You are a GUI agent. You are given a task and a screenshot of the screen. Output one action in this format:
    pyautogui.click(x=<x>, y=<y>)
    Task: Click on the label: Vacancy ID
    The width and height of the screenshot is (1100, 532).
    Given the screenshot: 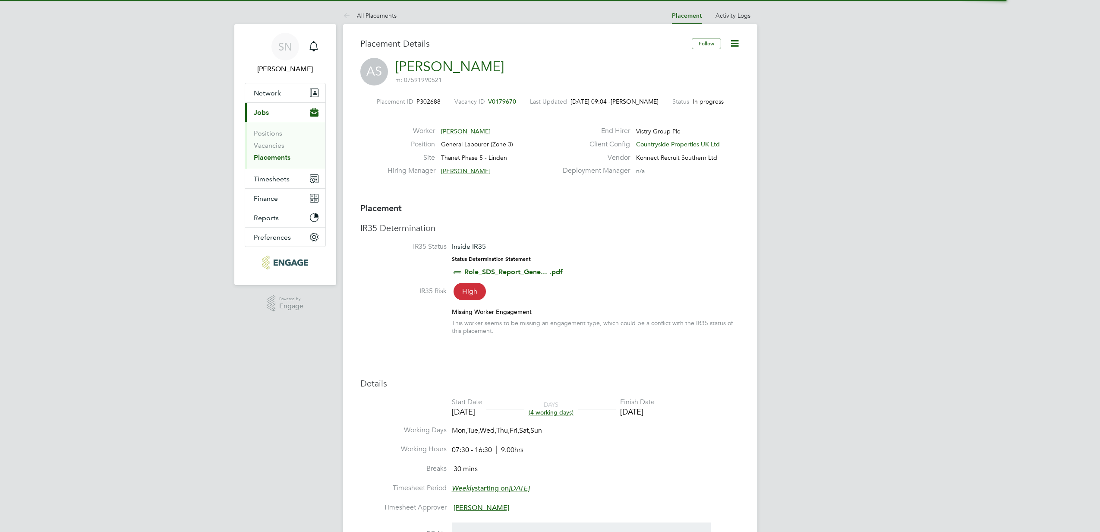 What is the action you would take?
    pyautogui.click(x=469, y=101)
    